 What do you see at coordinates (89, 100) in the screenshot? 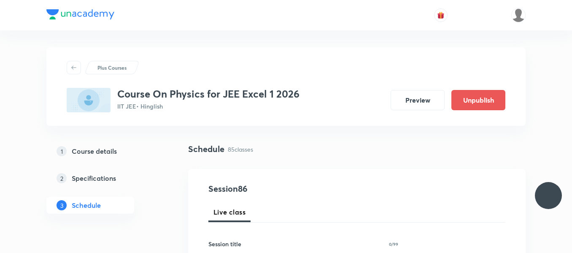
I see `img: D311694D-ACA5-4DF1-A9AC-4D896CE1180E_plus.png` at bounding box center [89, 100].